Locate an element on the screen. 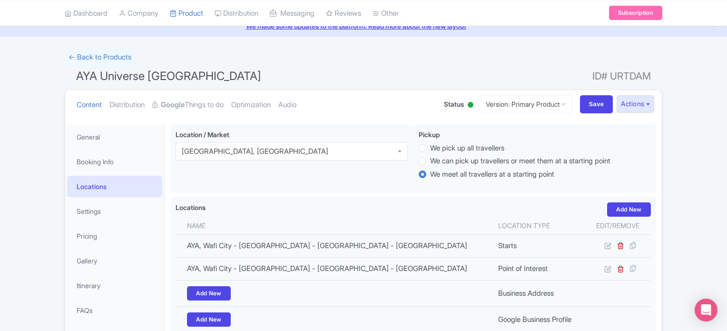 The width and height of the screenshot is (727, 331). a: Booking Info is located at coordinates (115, 161).